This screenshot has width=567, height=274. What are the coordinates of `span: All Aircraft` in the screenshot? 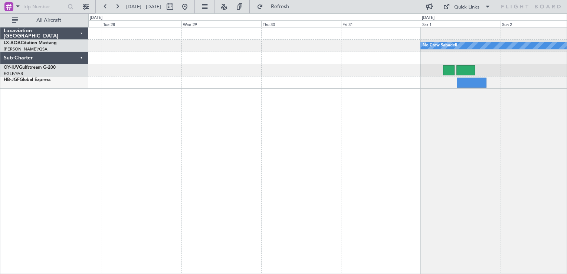 It's located at (49, 20).